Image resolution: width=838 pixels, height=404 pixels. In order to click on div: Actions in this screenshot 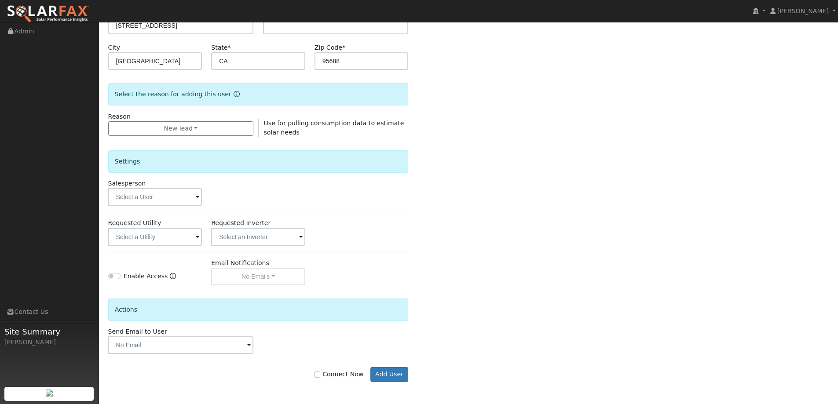, I will do `click(258, 310)`.